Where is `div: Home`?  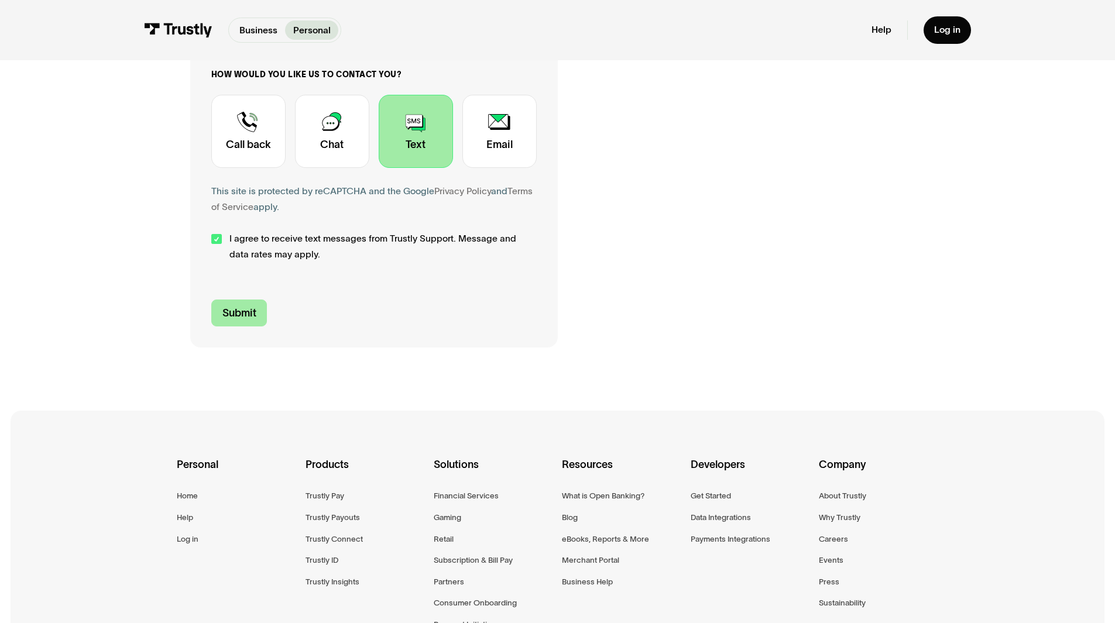 div: Home is located at coordinates (187, 496).